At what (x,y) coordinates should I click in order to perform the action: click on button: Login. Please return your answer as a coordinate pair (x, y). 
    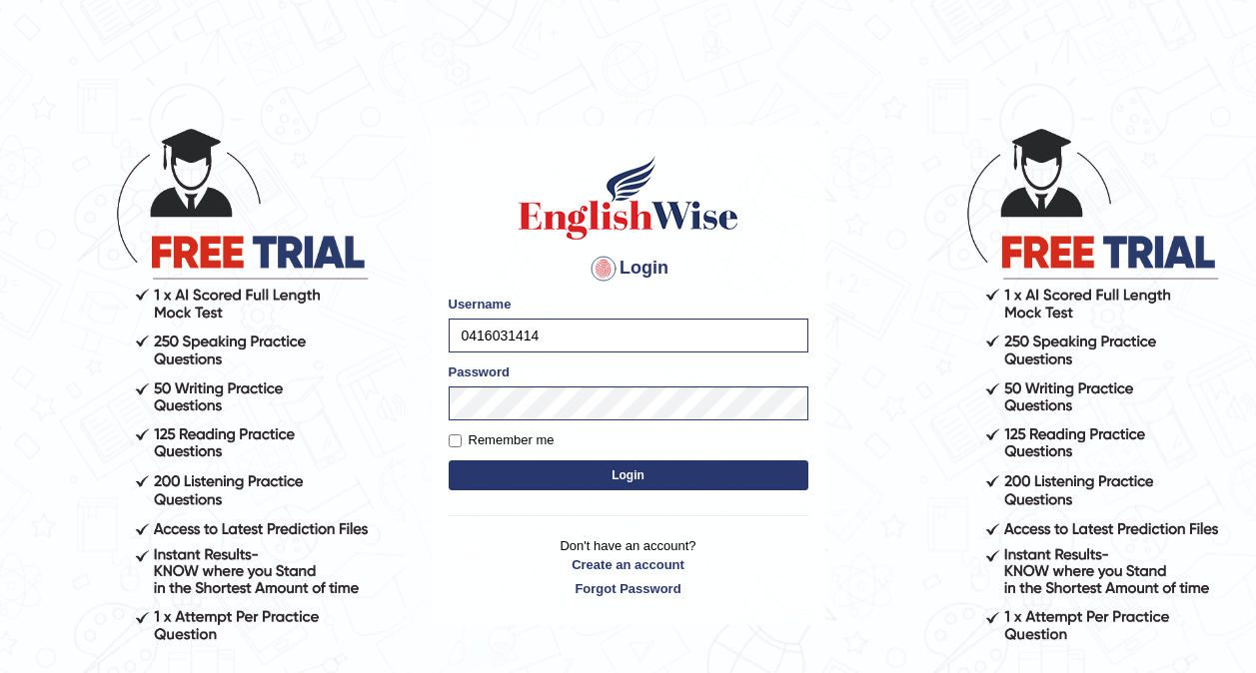
    Looking at the image, I should click on (628, 475).